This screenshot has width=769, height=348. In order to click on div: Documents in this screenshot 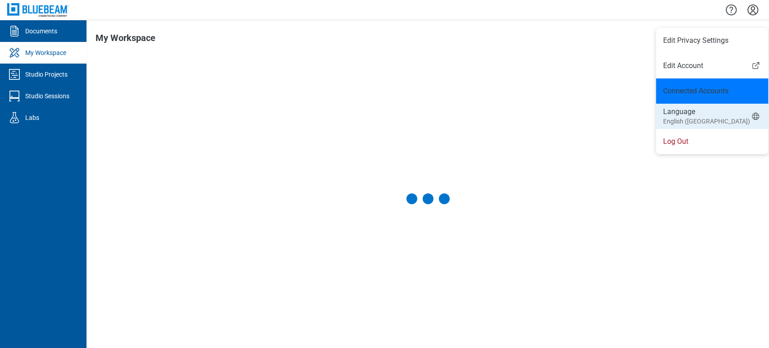, I will do `click(41, 31)`.